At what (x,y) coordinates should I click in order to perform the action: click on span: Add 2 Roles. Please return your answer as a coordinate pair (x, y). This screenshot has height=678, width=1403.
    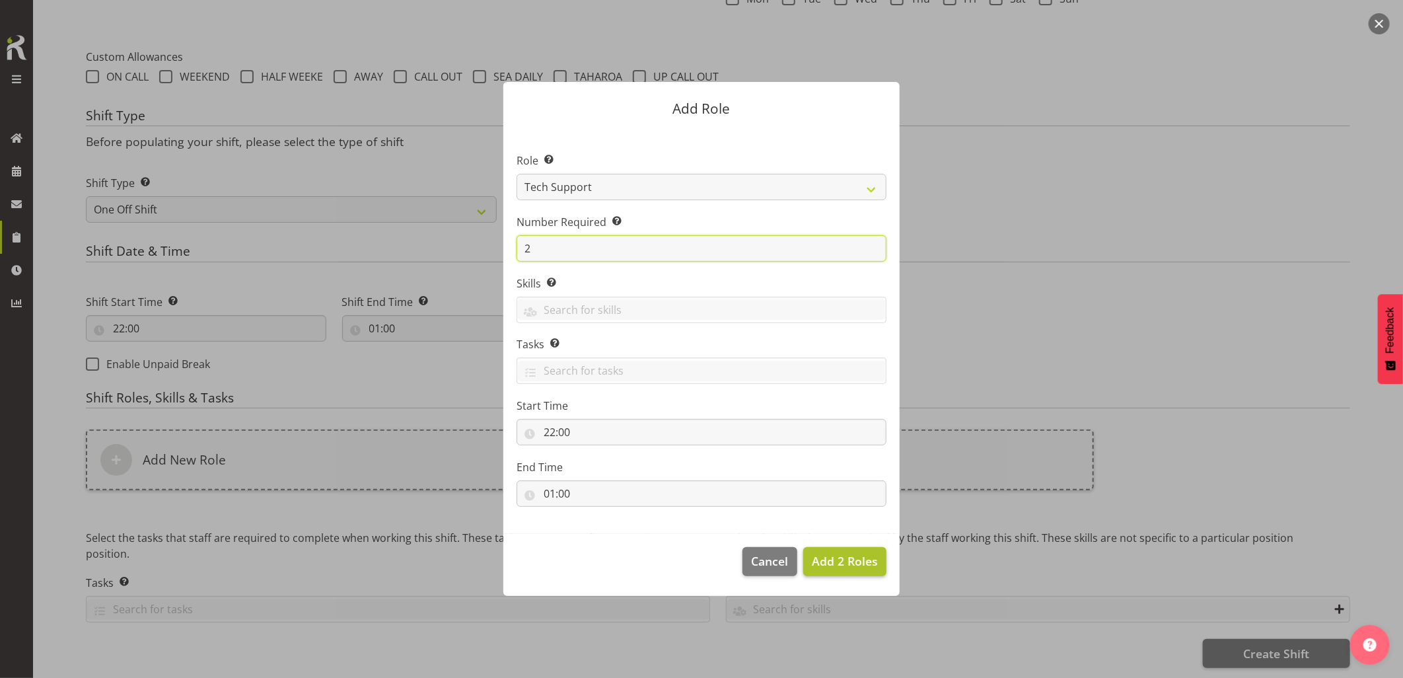
    Looking at the image, I should click on (845, 561).